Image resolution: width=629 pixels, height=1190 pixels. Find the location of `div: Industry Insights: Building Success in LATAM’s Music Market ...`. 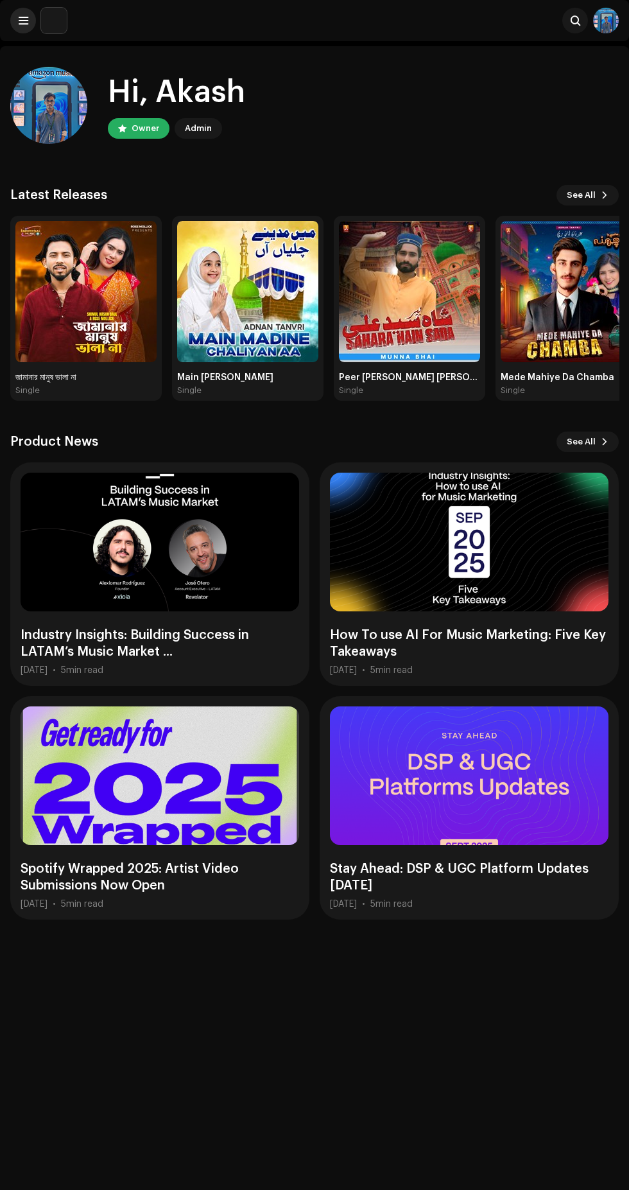

div: Industry Insights: Building Success in LATAM’s Music Market ... is located at coordinates (160, 643).